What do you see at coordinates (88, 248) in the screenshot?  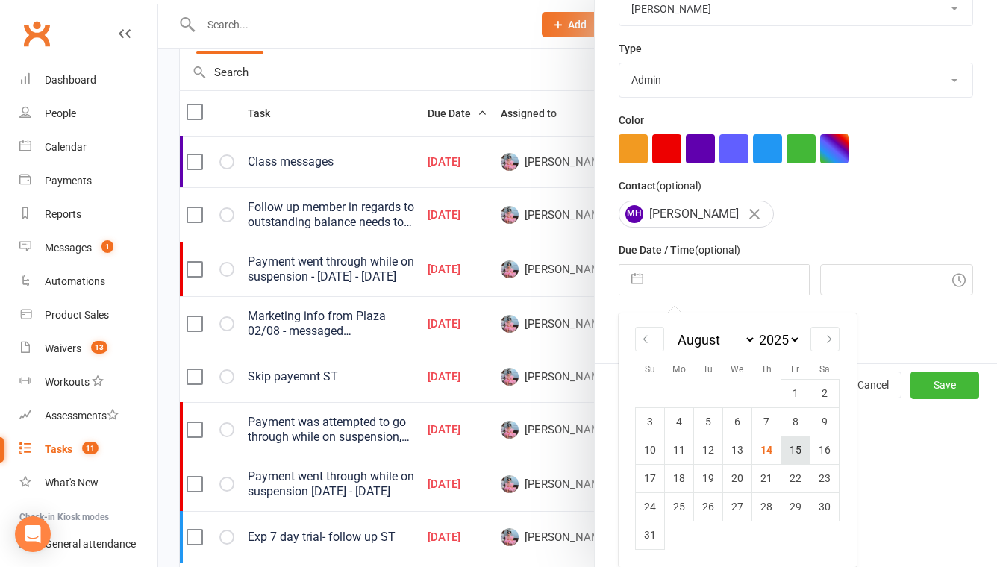 I see `a: Messages 1` at bounding box center [88, 248].